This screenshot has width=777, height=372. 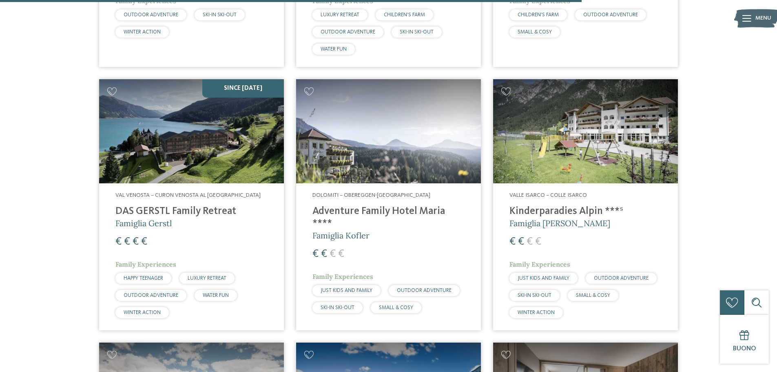 I want to click on h4: DAS GERSTL Family Retreat, so click(x=191, y=211).